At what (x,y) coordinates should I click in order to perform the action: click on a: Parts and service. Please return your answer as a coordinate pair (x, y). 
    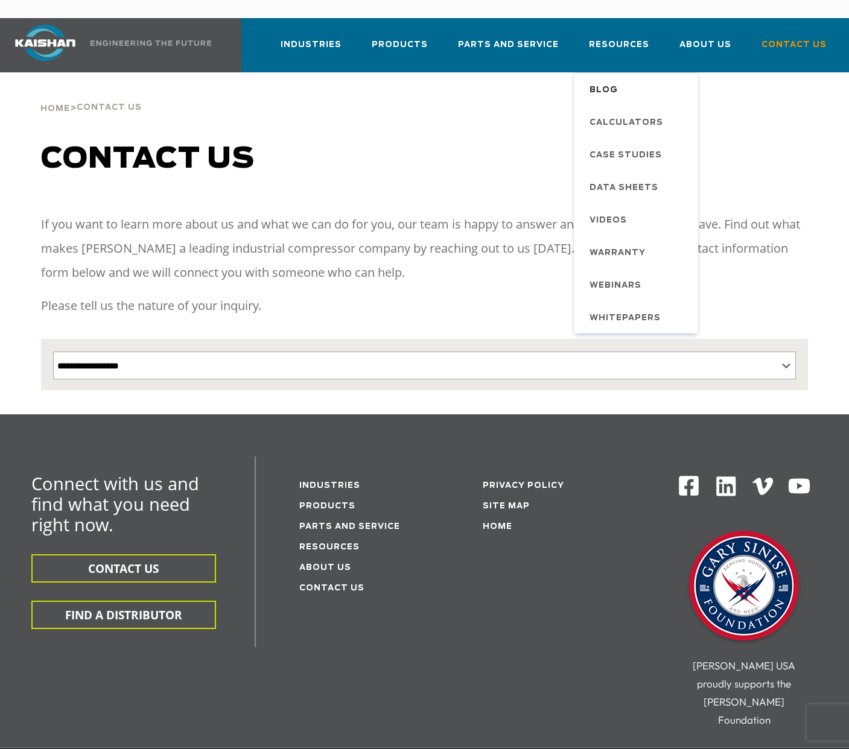
    Looking at the image, I should click on (349, 527).